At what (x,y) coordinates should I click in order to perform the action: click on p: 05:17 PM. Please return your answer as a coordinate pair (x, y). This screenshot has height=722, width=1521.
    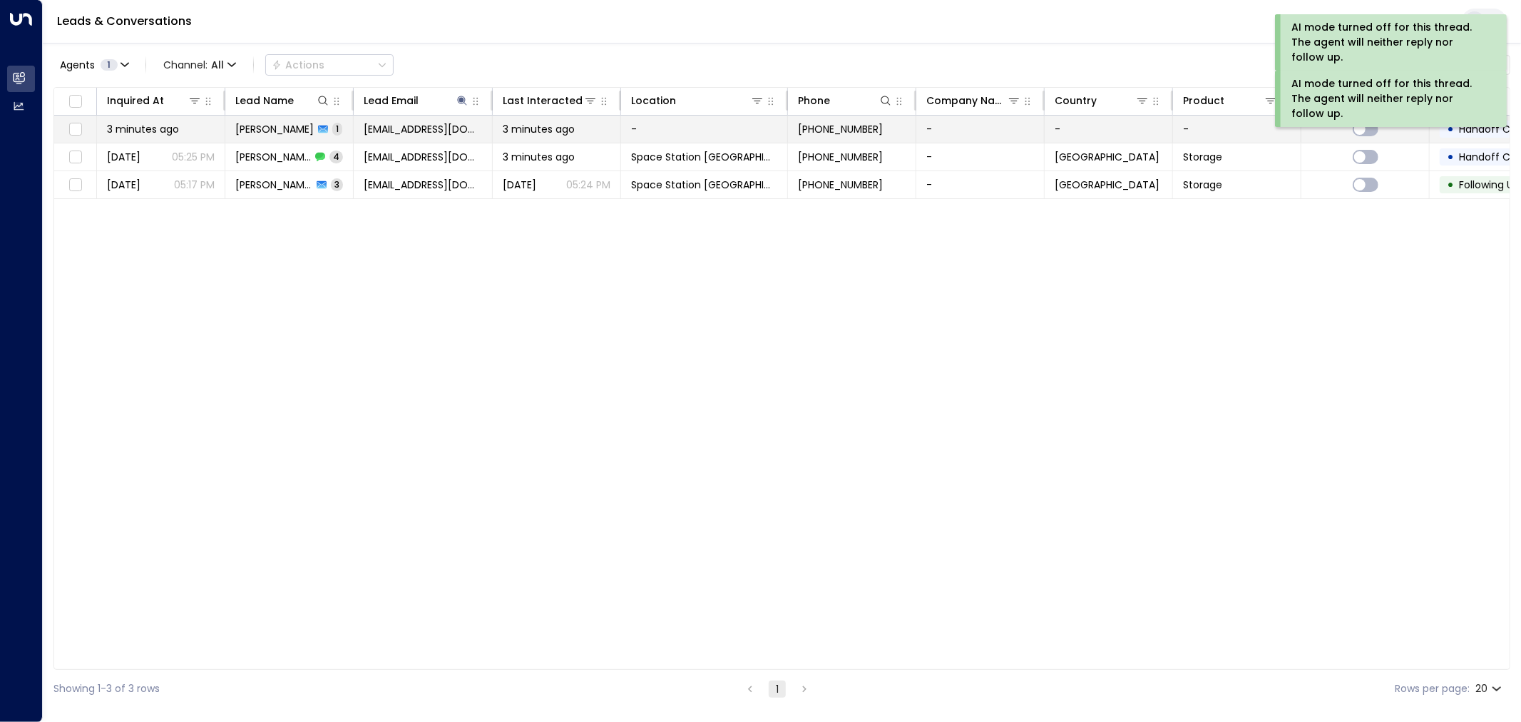
    Looking at the image, I should click on (194, 185).